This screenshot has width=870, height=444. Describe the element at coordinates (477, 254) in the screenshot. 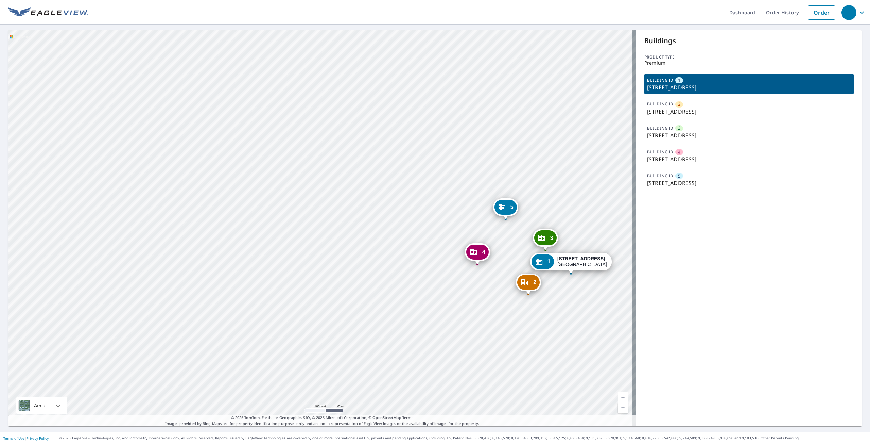

I see `div: Dropped pin, building 4, Commercial property, 2935 Rosebud Rd Loganville, GA 30052` at that location.